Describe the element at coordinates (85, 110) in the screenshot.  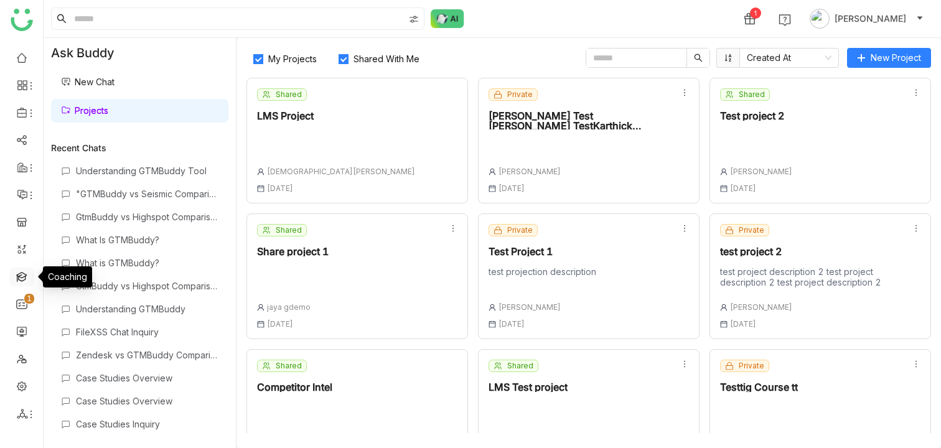
I see `a: Projects` at that location.